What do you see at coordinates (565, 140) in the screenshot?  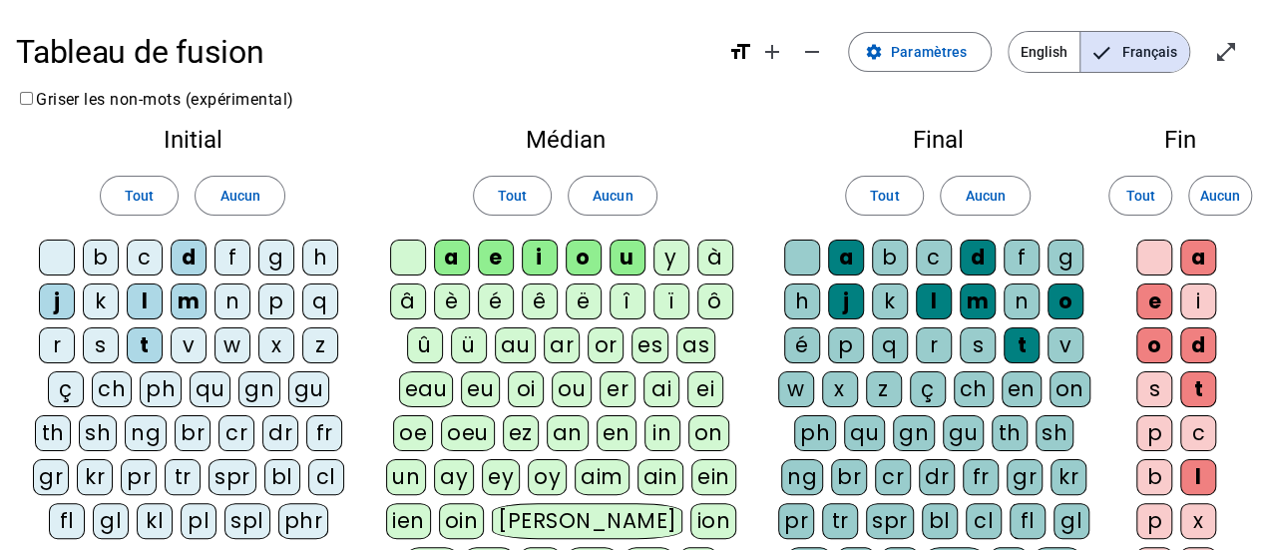 I see `h2: Médian` at bounding box center [565, 140].